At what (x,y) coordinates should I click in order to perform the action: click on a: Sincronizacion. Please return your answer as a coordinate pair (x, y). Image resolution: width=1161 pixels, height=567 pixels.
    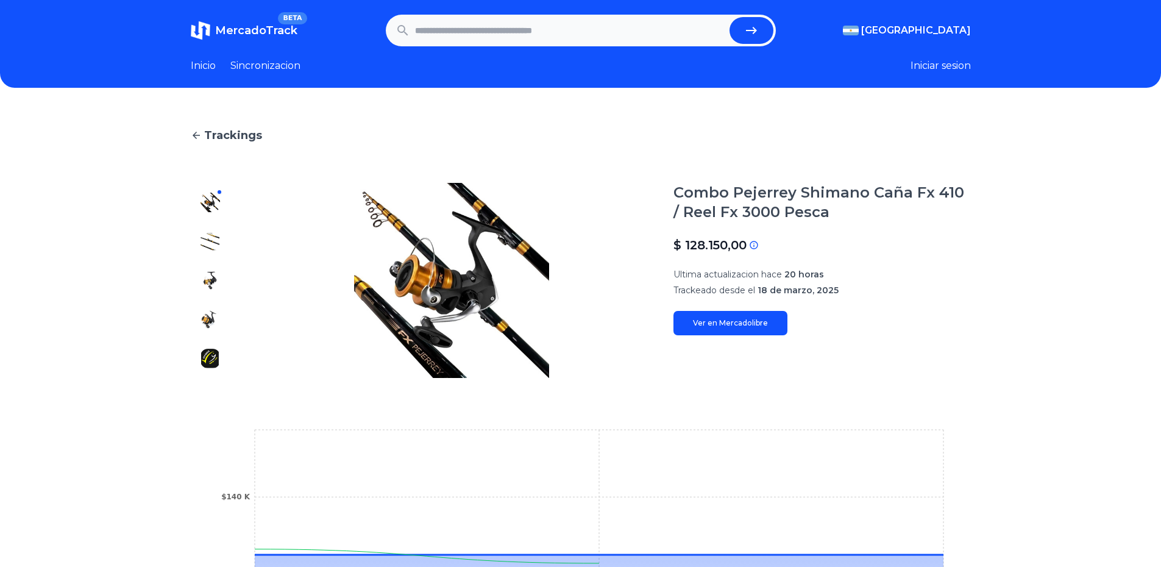
    Looking at the image, I should click on (265, 66).